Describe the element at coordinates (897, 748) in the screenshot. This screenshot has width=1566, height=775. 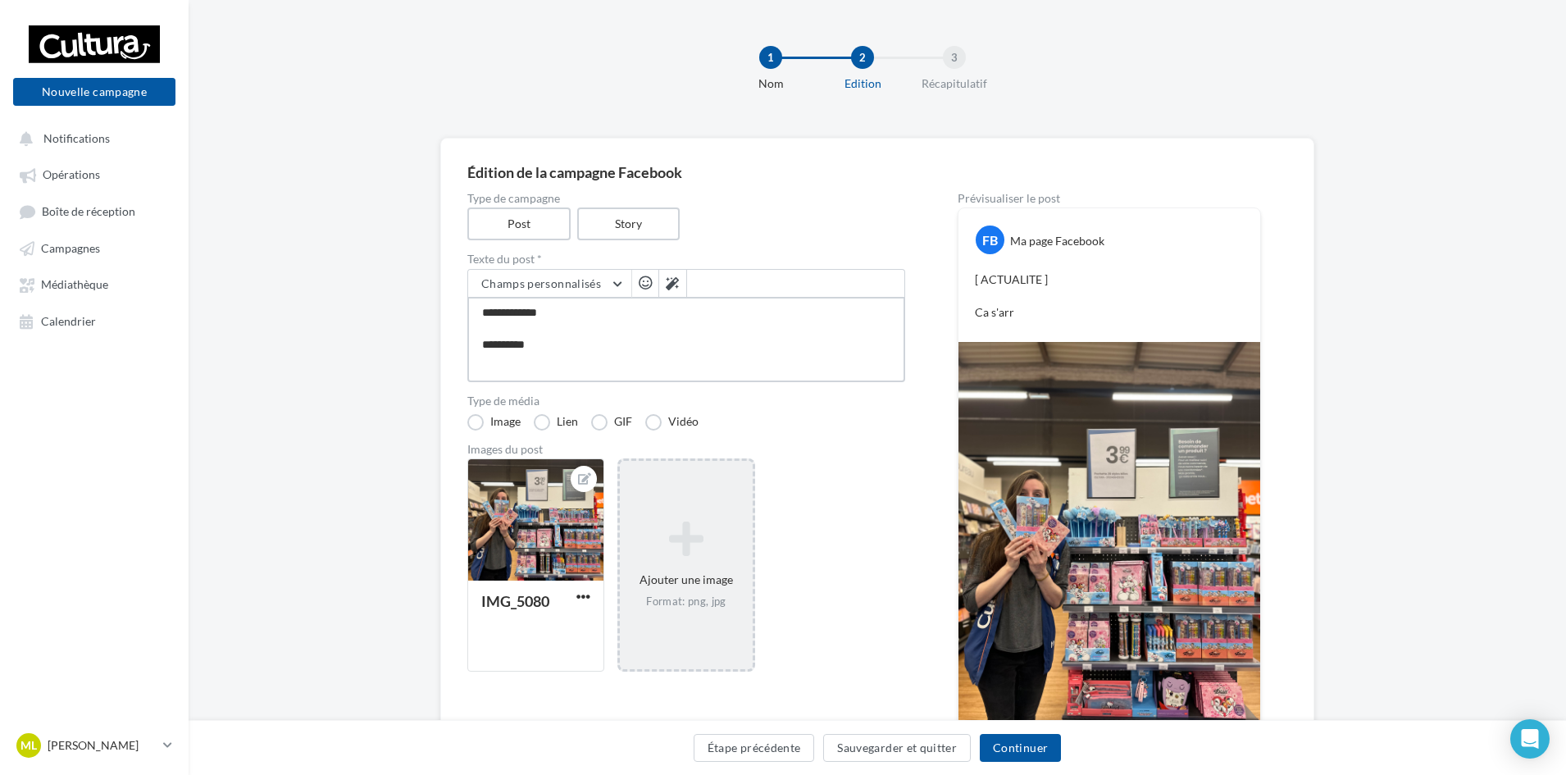
I see `button: Sauvegarder et quitter` at that location.